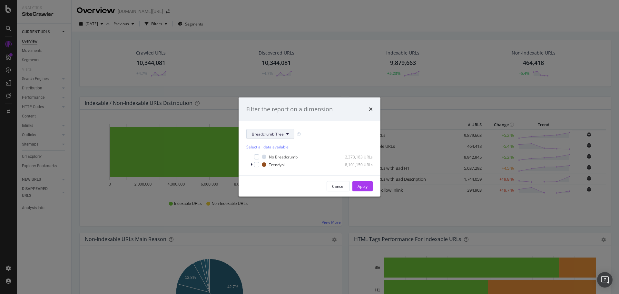 The height and width of the screenshot is (294, 619). What do you see at coordinates (357, 165) in the screenshot?
I see `div: 8,101,150 URLs` at bounding box center [357, 165].